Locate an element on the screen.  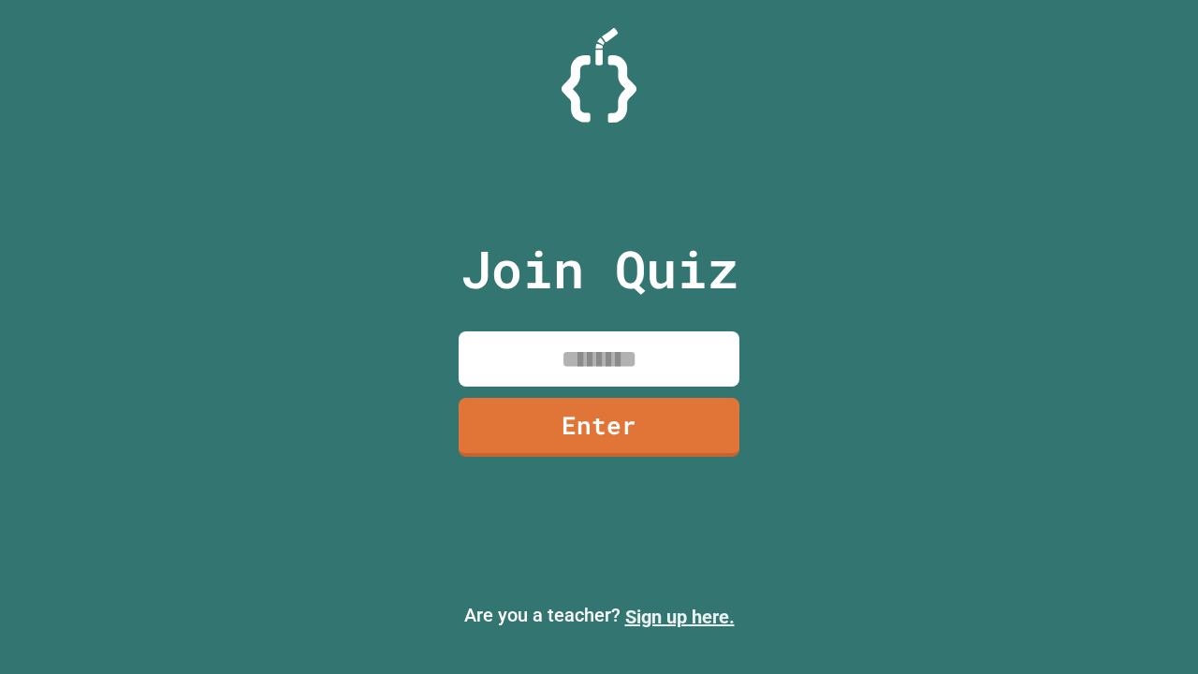
a: Enter is located at coordinates (599, 427).